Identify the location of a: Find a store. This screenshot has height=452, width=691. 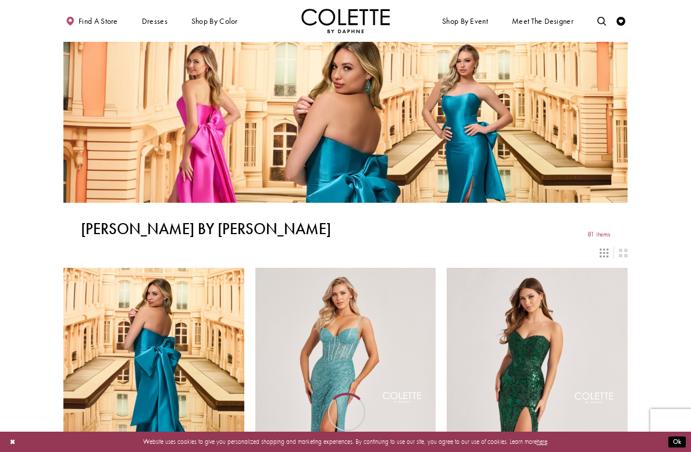
(91, 21).